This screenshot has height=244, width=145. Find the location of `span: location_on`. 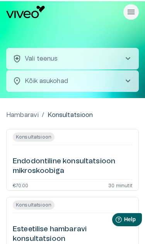

span: location_on is located at coordinates (17, 80).